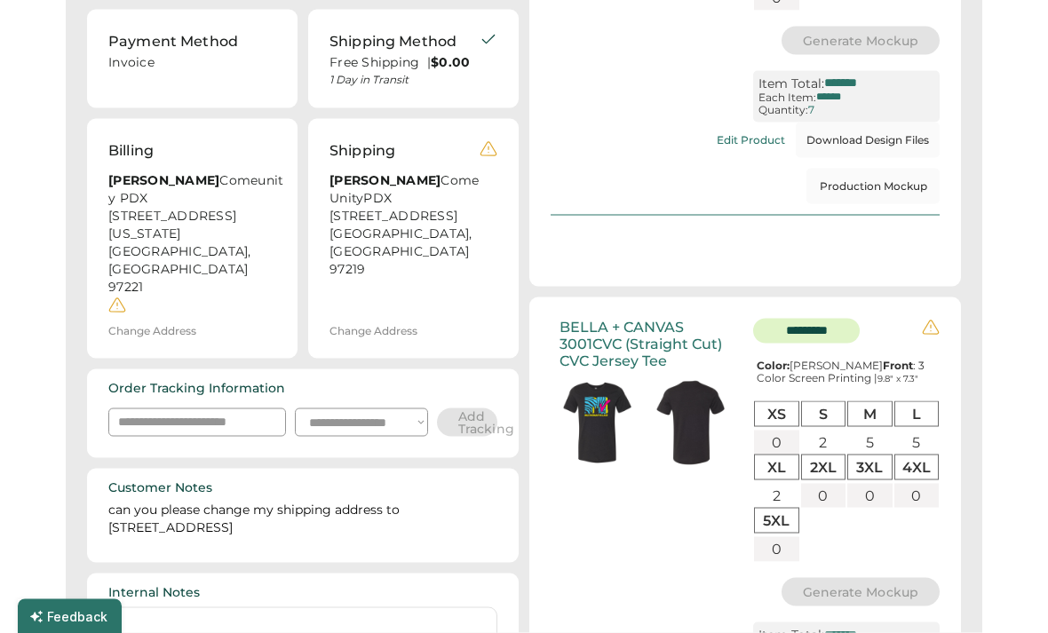  Describe the element at coordinates (173, 42) in the screenshot. I see `div: Payment Method` at that location.